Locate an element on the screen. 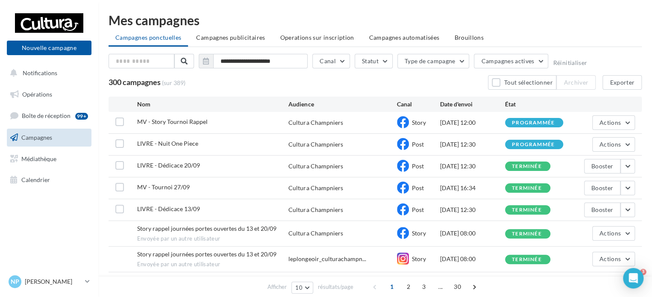  div: Date d'envoi is located at coordinates (472, 104).